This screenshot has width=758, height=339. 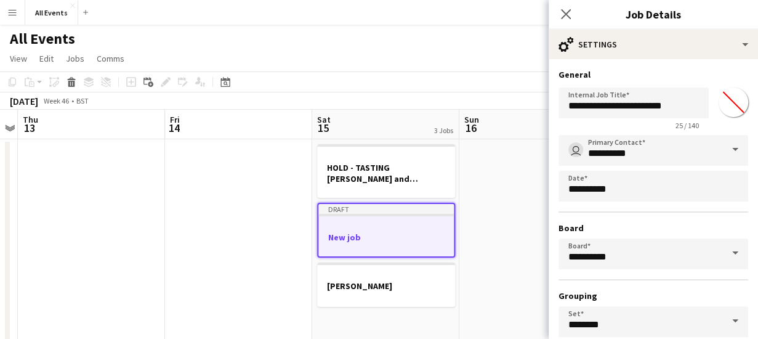 I want to click on span: Sun, so click(x=472, y=120).